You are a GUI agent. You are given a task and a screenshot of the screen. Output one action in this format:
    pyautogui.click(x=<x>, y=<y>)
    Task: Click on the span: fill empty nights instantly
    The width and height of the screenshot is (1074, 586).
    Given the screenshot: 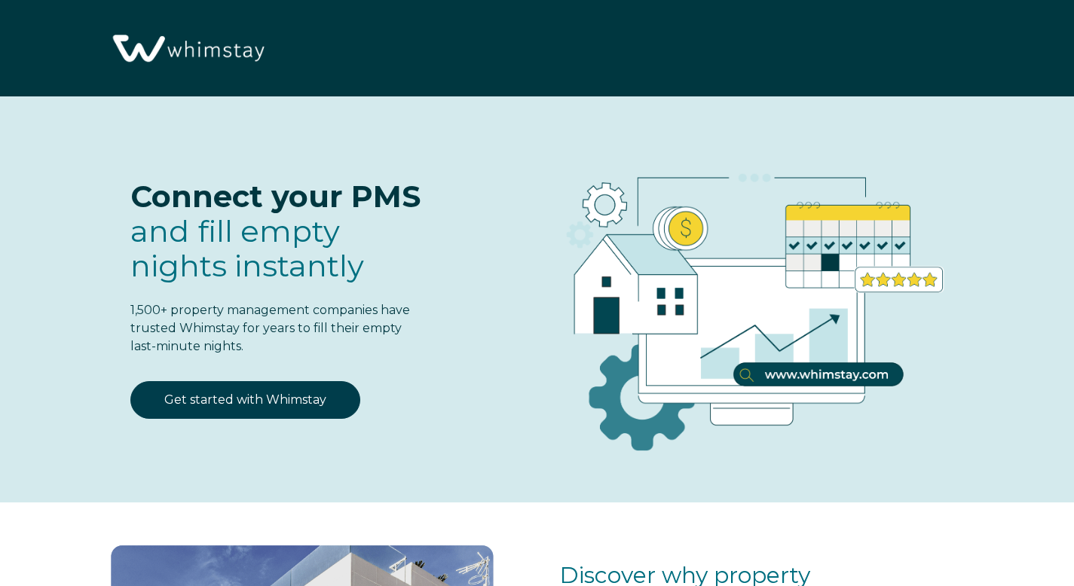 What is the action you would take?
    pyautogui.click(x=247, y=248)
    